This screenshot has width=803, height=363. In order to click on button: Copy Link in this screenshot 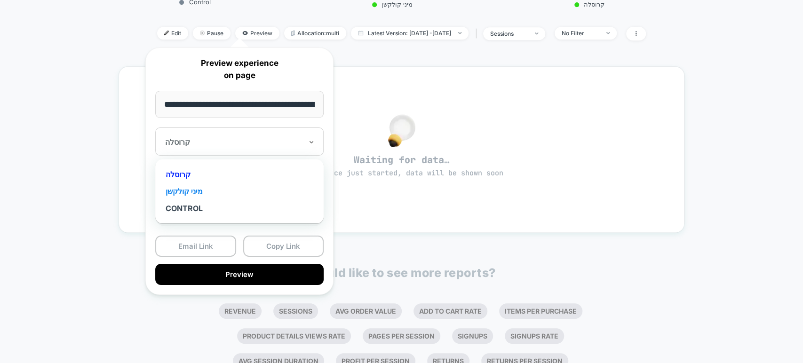, I will do `click(284, 246)`.